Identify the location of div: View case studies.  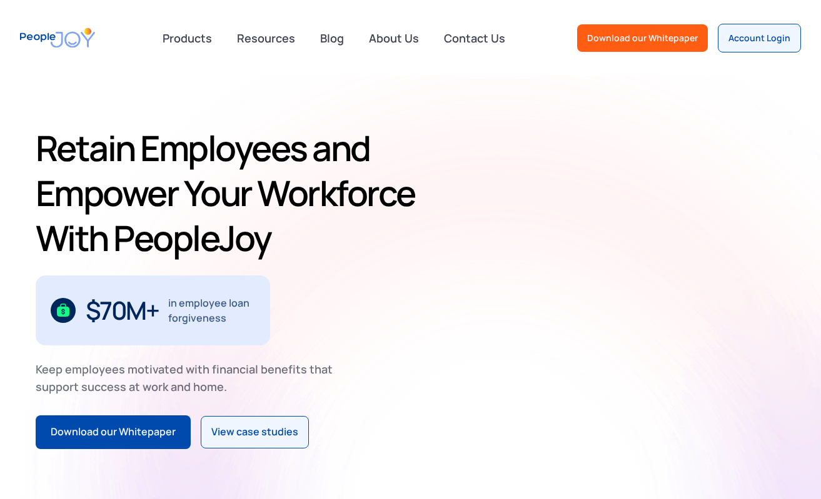
(254, 432).